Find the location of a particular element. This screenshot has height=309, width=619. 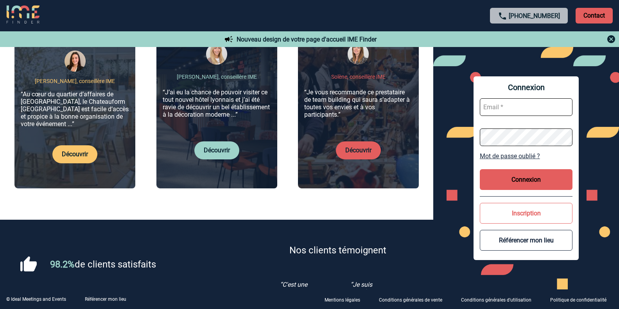

p: Conditions générales d'utilisation is located at coordinates (497, 300).